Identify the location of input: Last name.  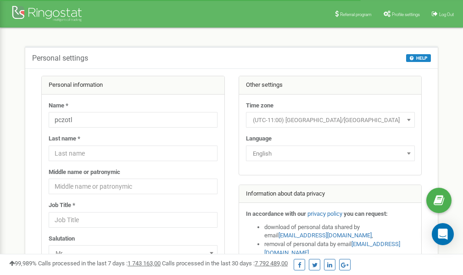
(133, 153).